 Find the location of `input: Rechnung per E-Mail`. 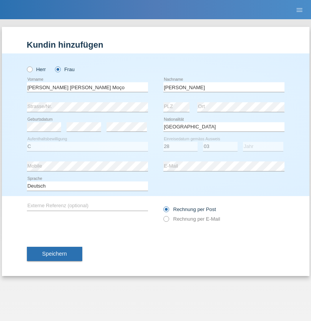

input: Rechnung per E-Mail is located at coordinates (166, 221).